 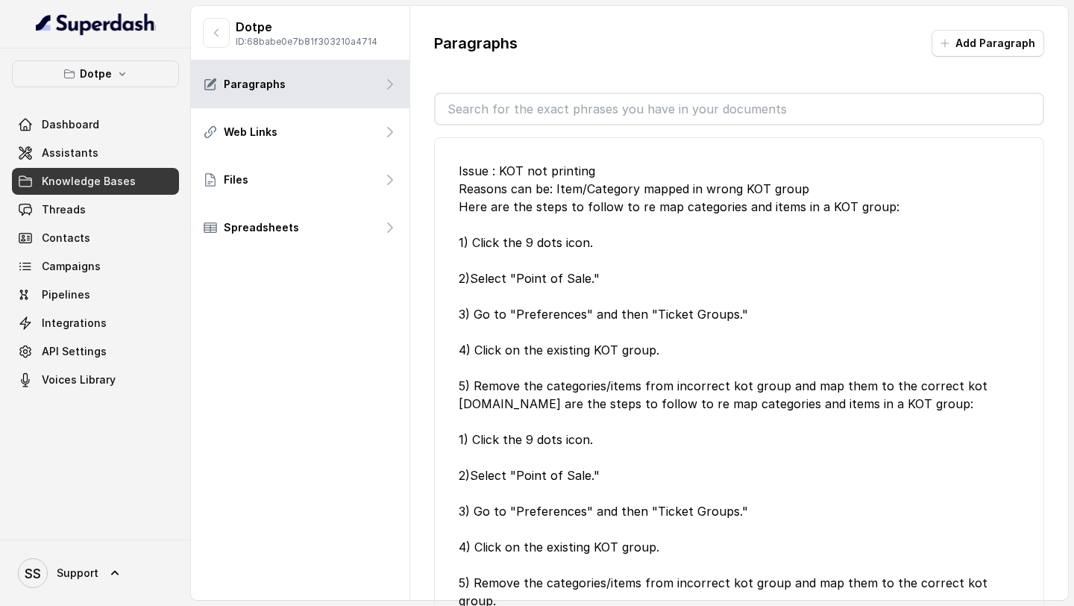 I want to click on span: Campaigns, so click(x=71, y=266).